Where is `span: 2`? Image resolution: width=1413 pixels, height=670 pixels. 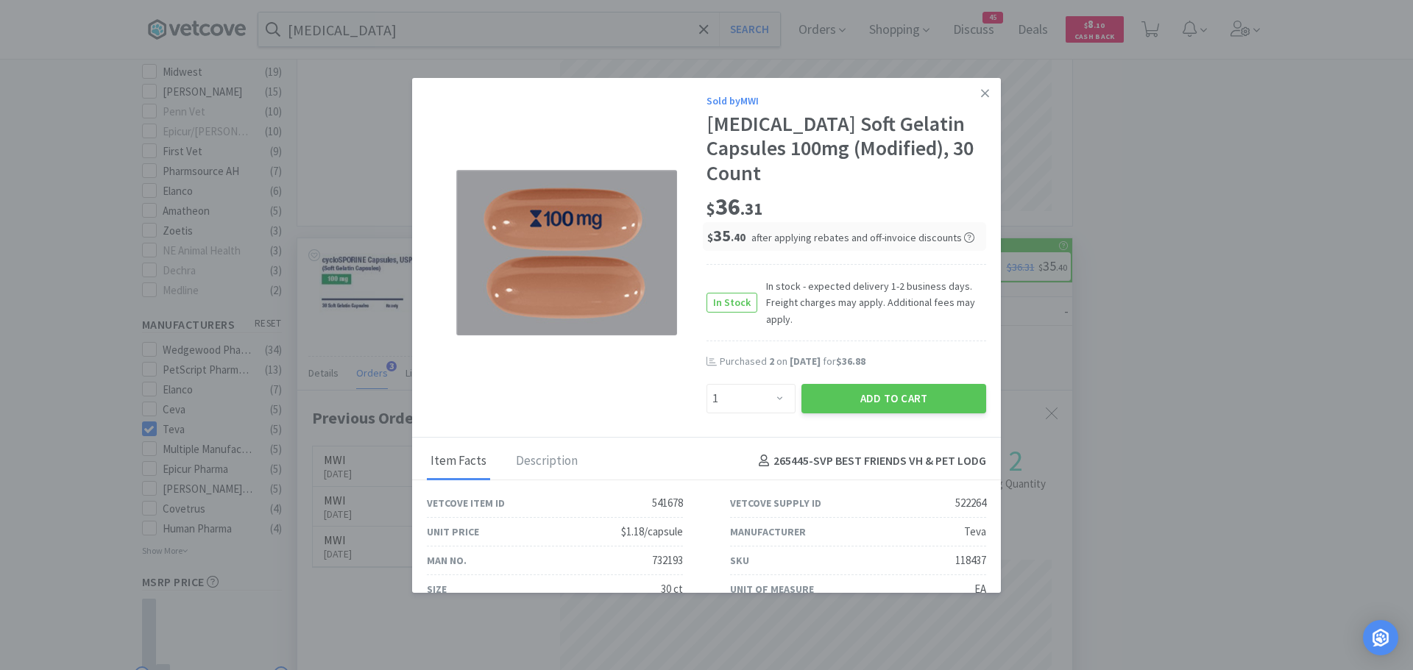
span: 2 is located at coordinates (771, 361).